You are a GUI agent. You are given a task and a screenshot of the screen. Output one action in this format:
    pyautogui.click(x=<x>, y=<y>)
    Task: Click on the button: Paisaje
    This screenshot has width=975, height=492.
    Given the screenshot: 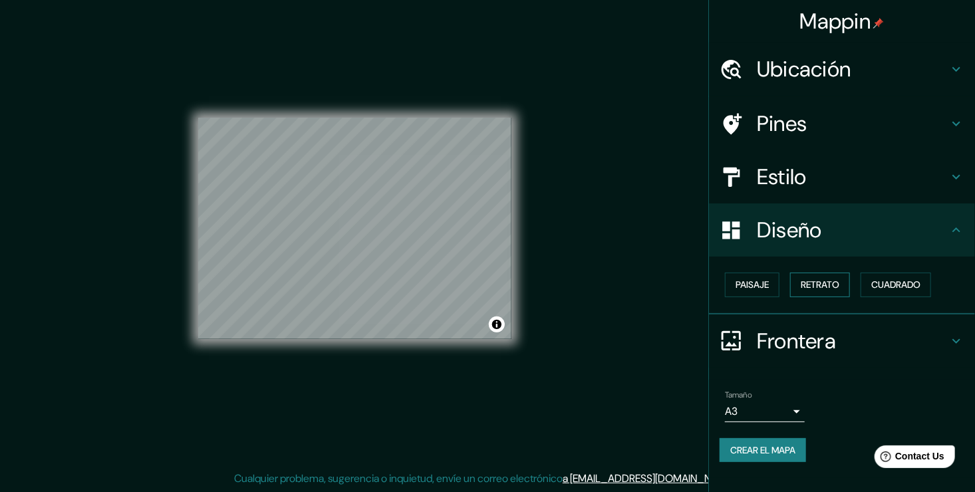 What is the action you would take?
    pyautogui.click(x=752, y=285)
    